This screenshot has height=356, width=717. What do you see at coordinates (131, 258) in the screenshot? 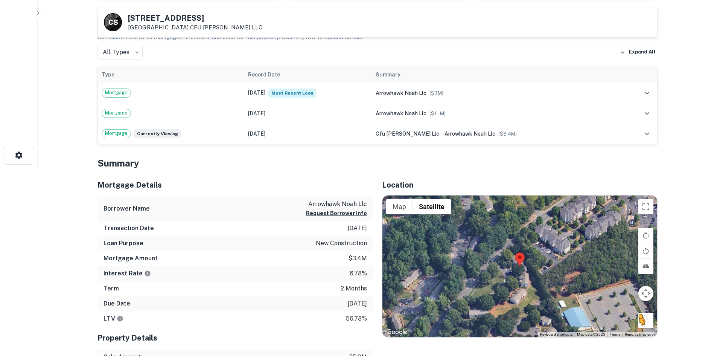
I see `h6: Mortgage Amount` at bounding box center [131, 258].